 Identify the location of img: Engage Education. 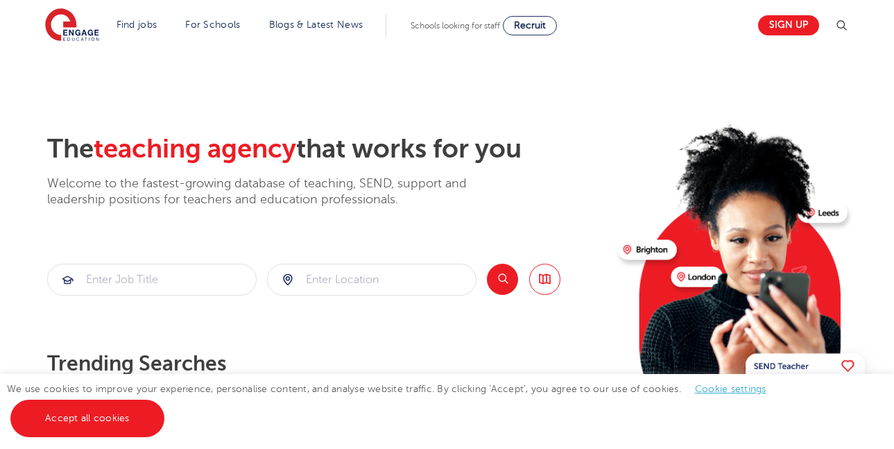
(72, 26).